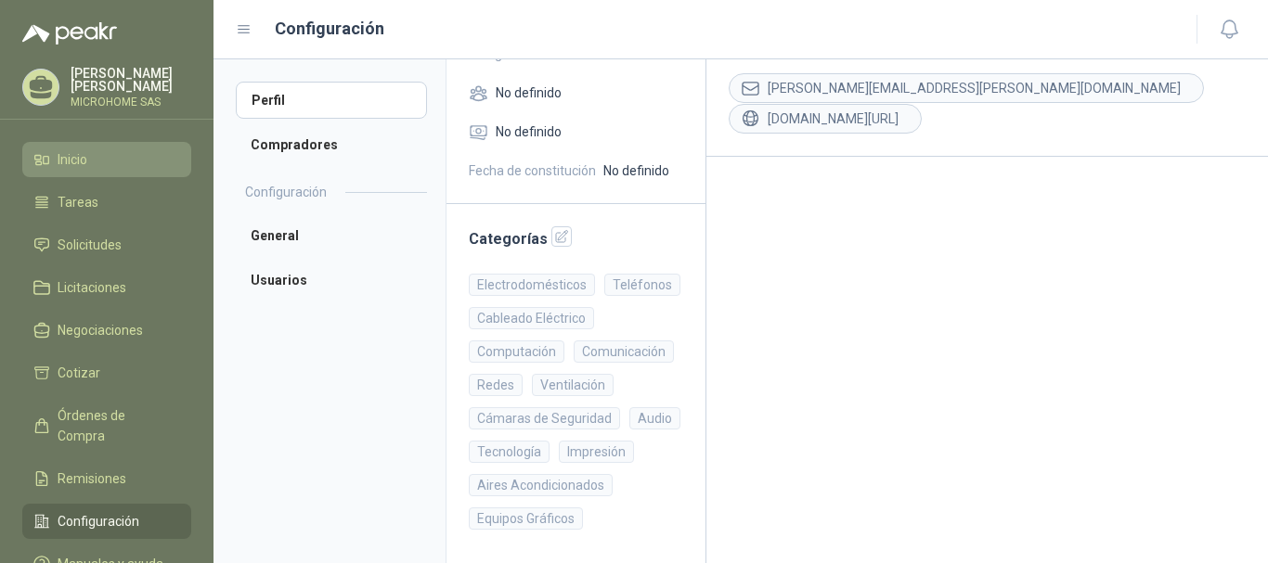 This screenshot has width=1268, height=563. Describe the element at coordinates (286, 192) in the screenshot. I see `h2: Configuración` at that location.